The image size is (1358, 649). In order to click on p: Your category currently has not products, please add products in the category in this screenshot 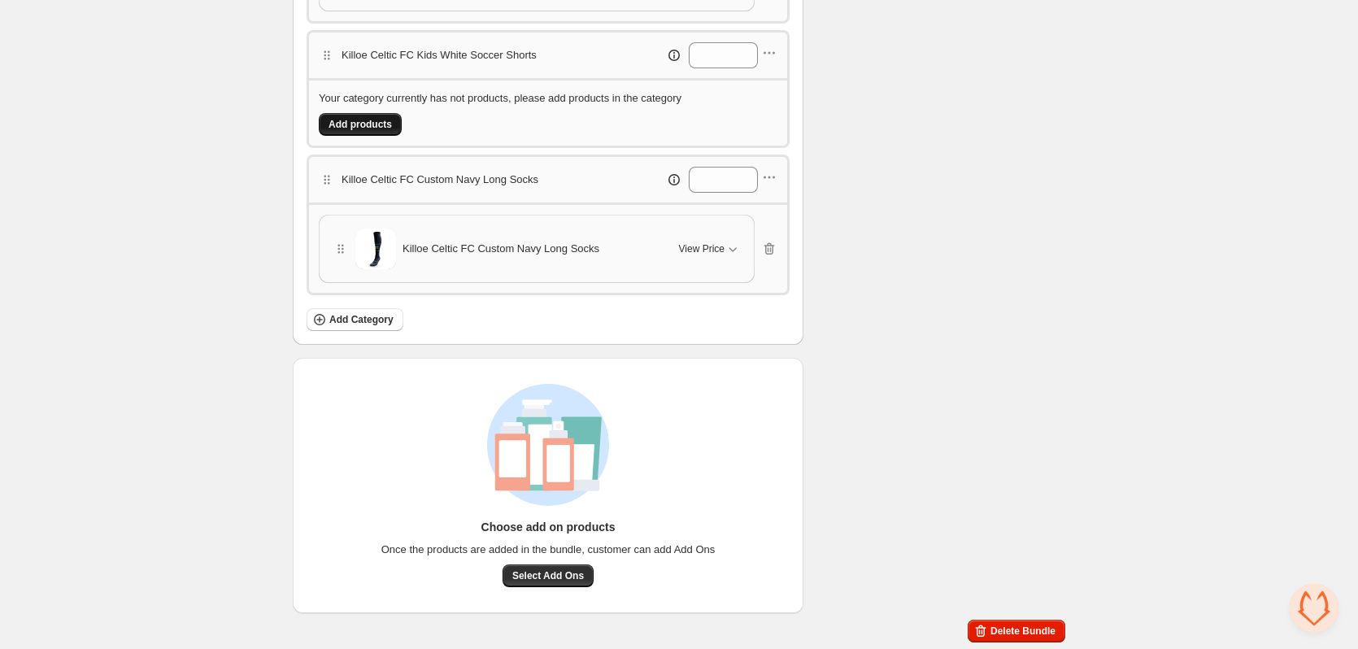, I will do `click(500, 98)`.